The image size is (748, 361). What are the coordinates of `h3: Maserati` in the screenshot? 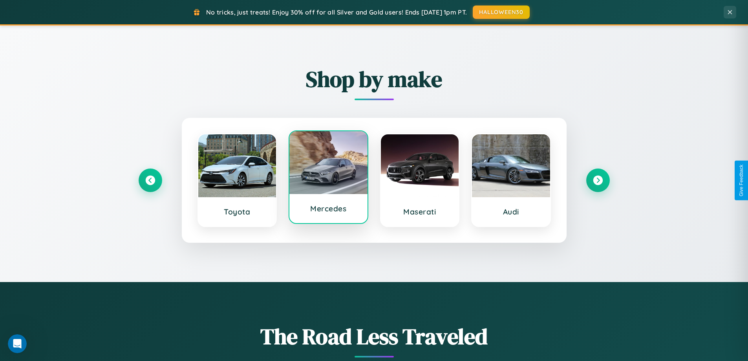 It's located at (420, 212).